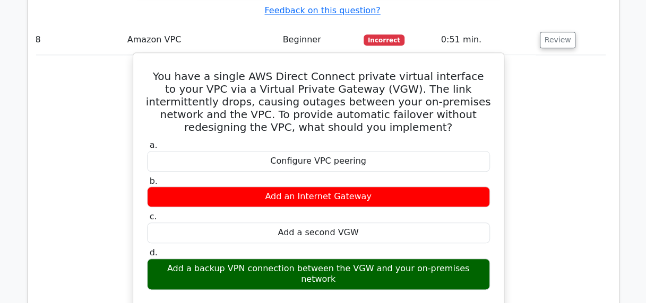 The width and height of the screenshot is (646, 303). What do you see at coordinates (558, 40) in the screenshot?
I see `button: Review` at bounding box center [558, 40].